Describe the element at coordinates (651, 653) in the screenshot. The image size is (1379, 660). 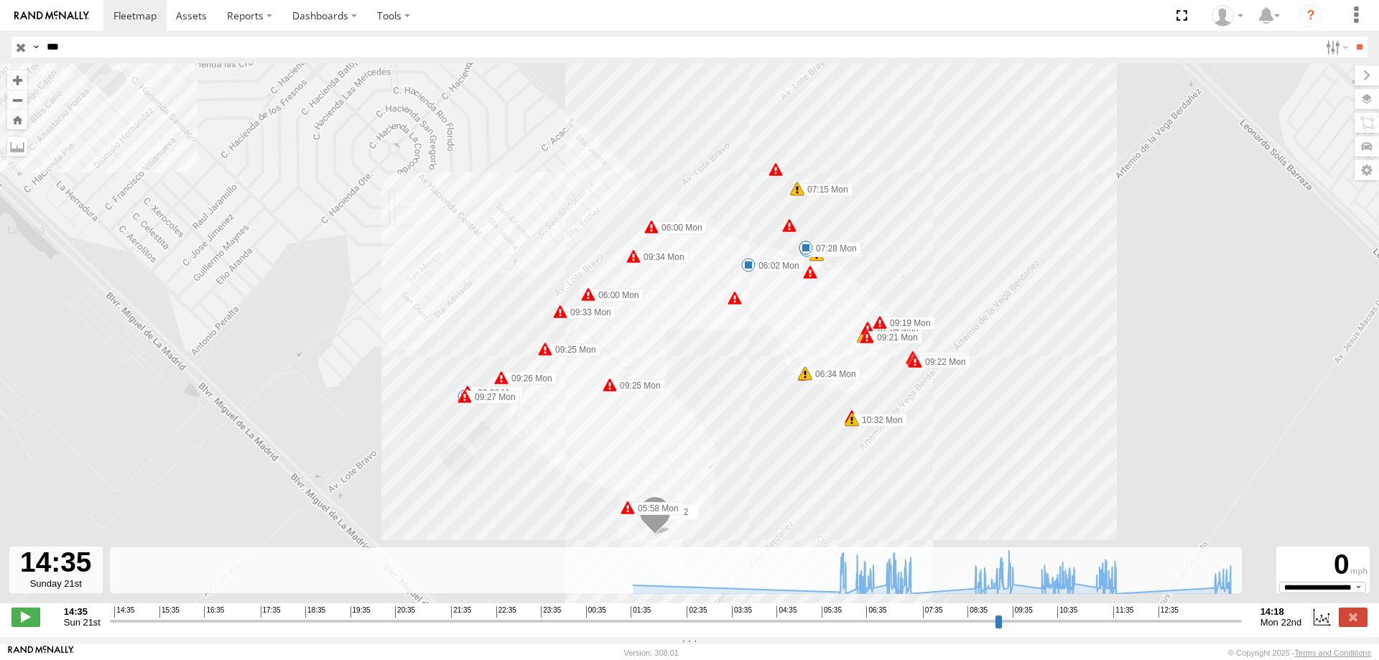
I see `div: Version: 308.01` at that location.